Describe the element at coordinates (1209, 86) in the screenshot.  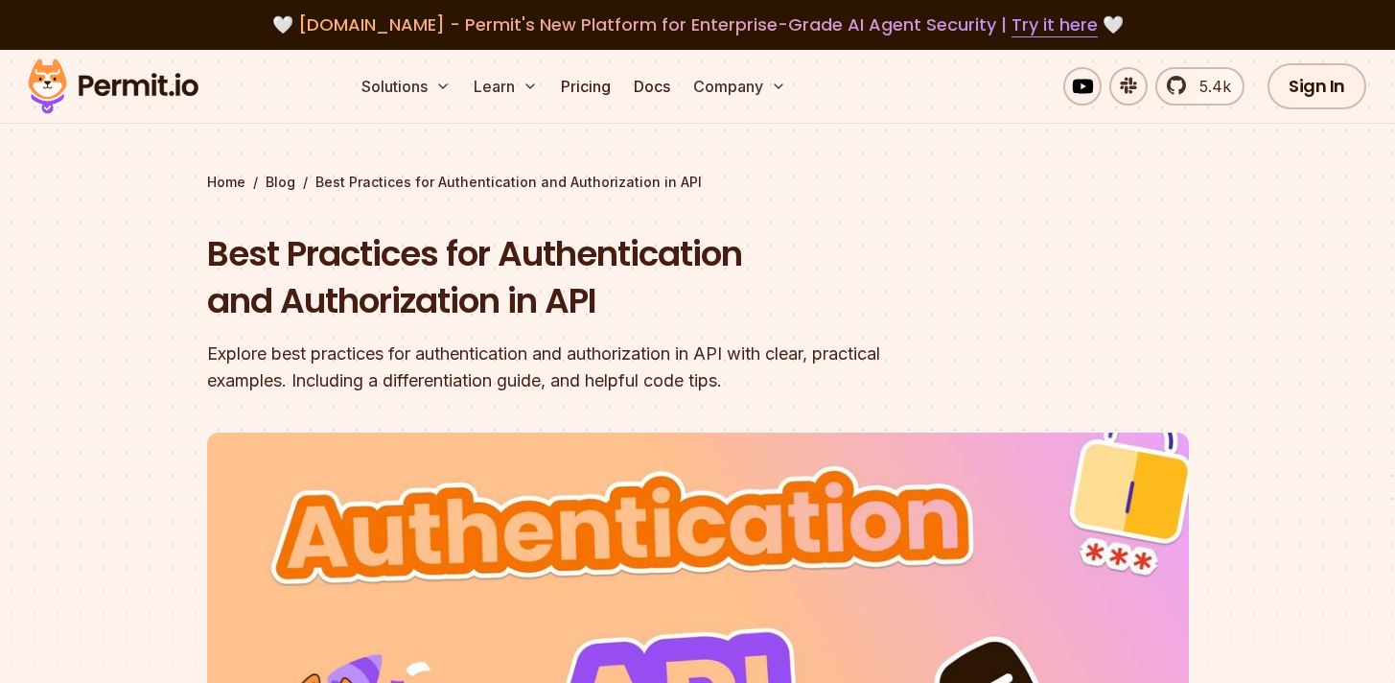
I see `span: 5.4k` at that location.